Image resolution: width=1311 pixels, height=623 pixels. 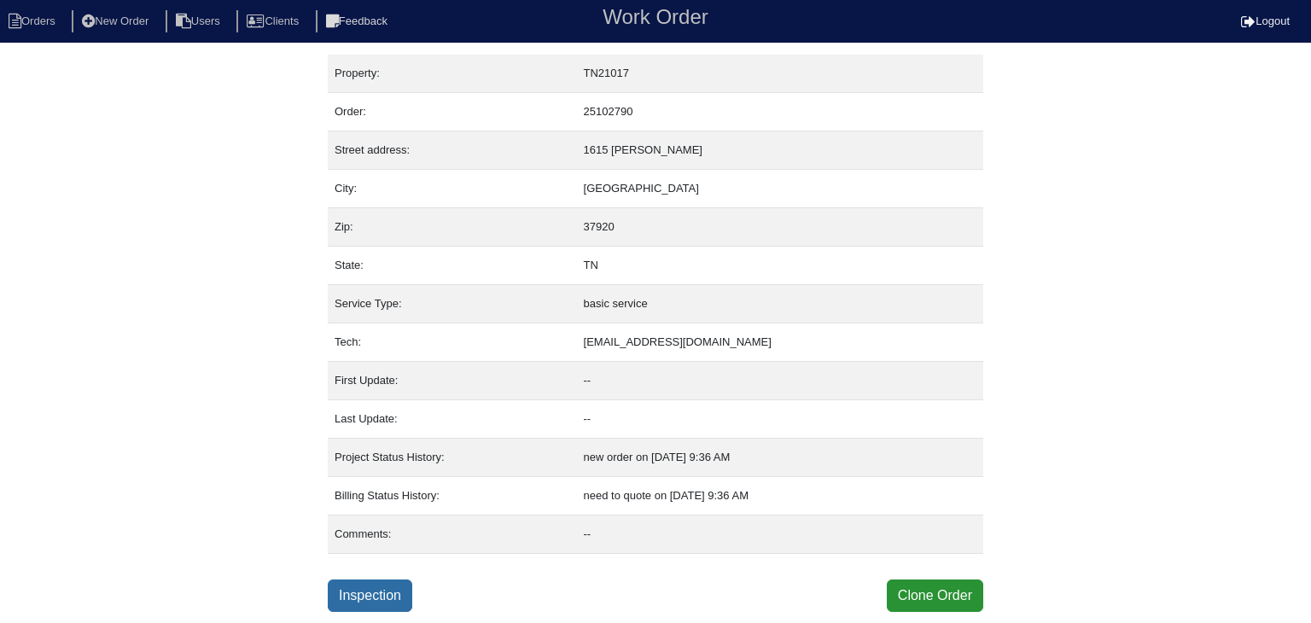 What do you see at coordinates (780, 112) in the screenshot?
I see `td: 25102790` at bounding box center [780, 112].